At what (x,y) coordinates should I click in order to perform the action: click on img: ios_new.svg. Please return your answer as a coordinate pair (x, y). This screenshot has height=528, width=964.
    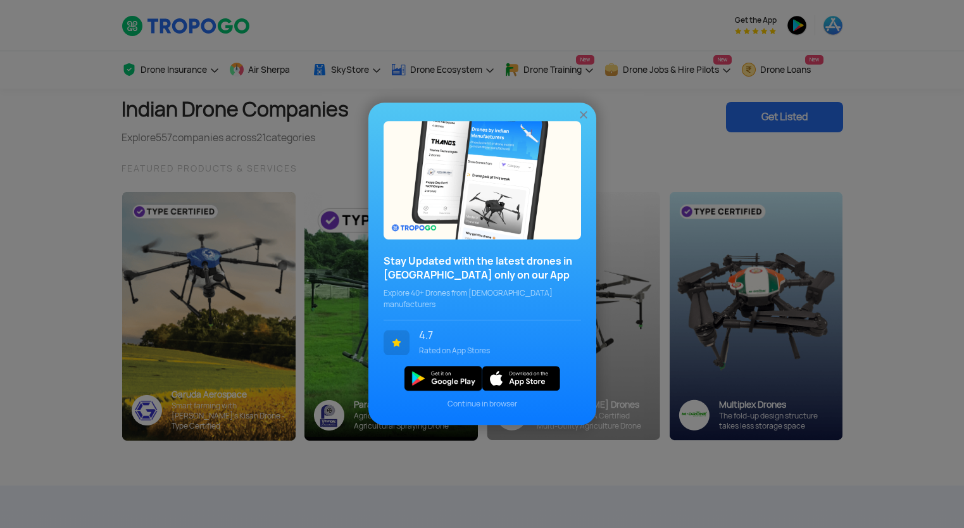
    Looking at the image, I should click on (521, 378).